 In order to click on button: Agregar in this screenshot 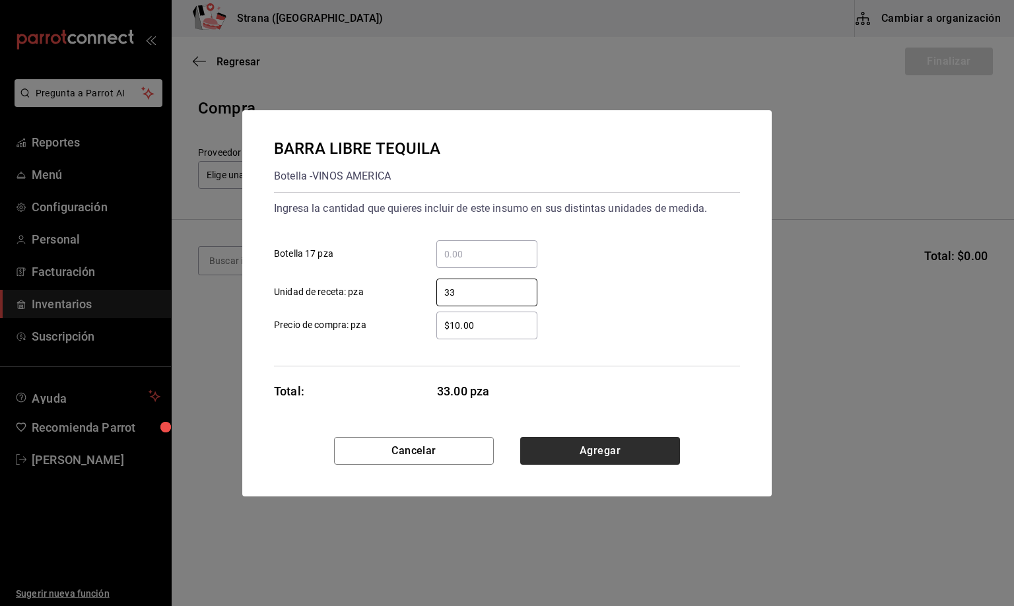, I will do `click(600, 451)`.